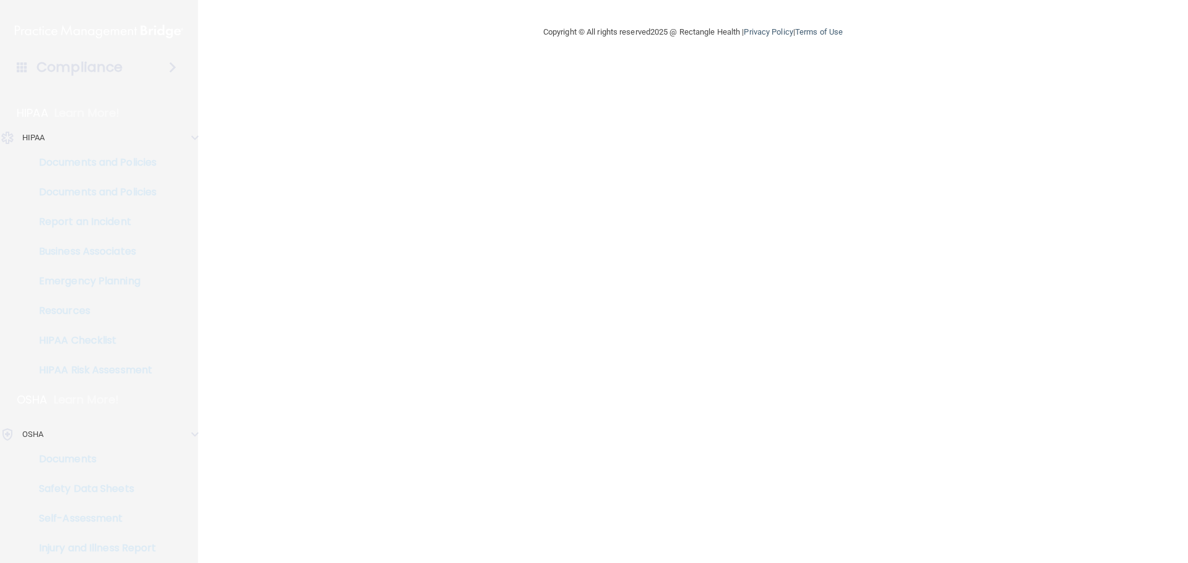  I want to click on p: Report an Incident, so click(92, 222).